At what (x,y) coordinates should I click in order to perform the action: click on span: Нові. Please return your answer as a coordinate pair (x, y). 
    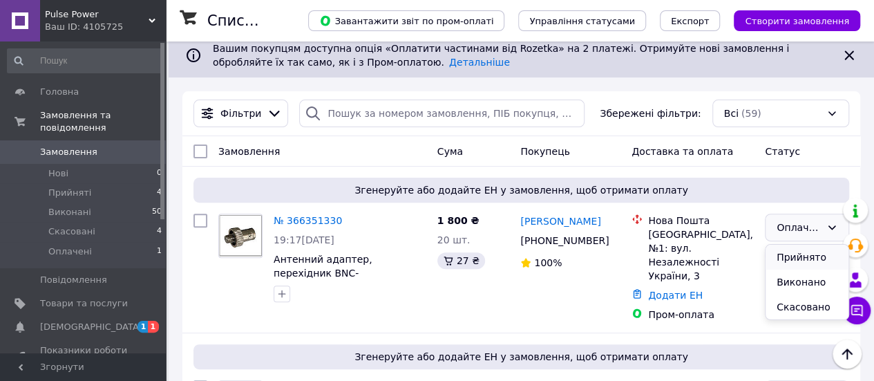
    Looking at the image, I should click on (58, 173).